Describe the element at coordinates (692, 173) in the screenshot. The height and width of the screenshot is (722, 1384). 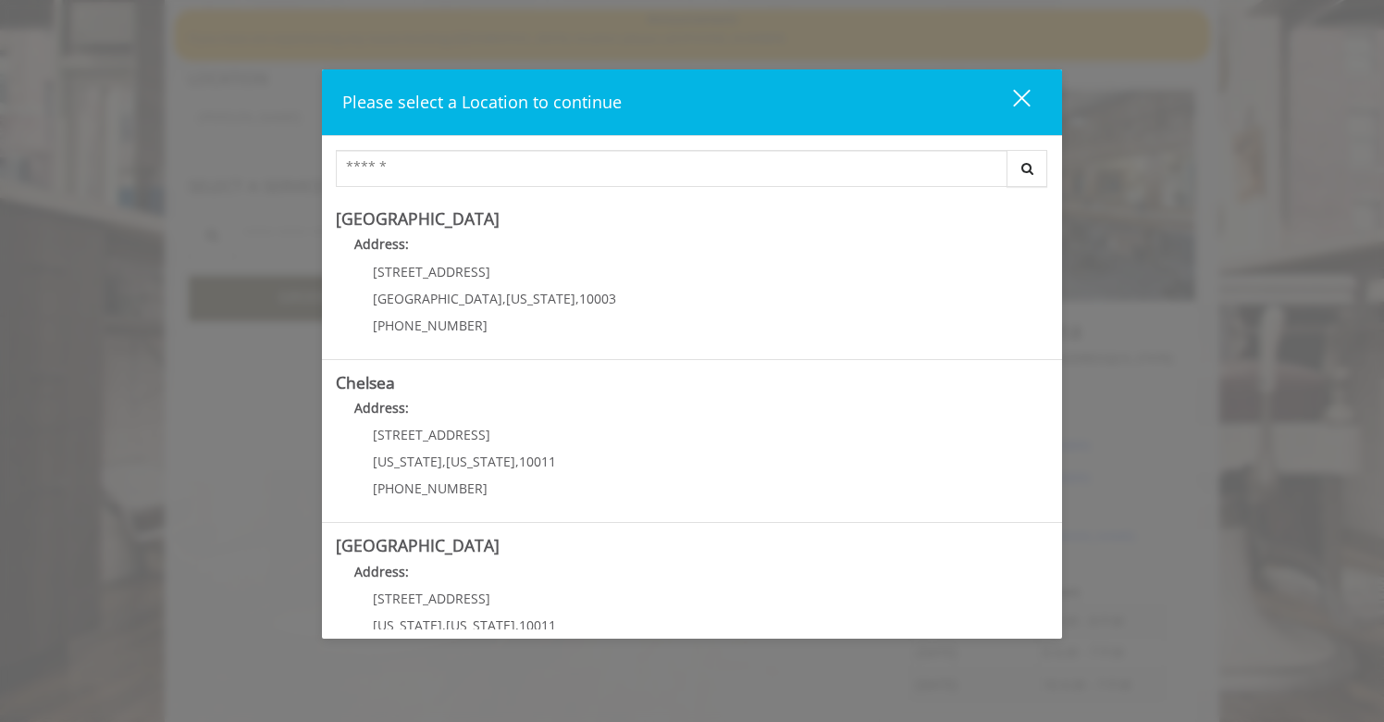
I see `div: Center Select` at that location.